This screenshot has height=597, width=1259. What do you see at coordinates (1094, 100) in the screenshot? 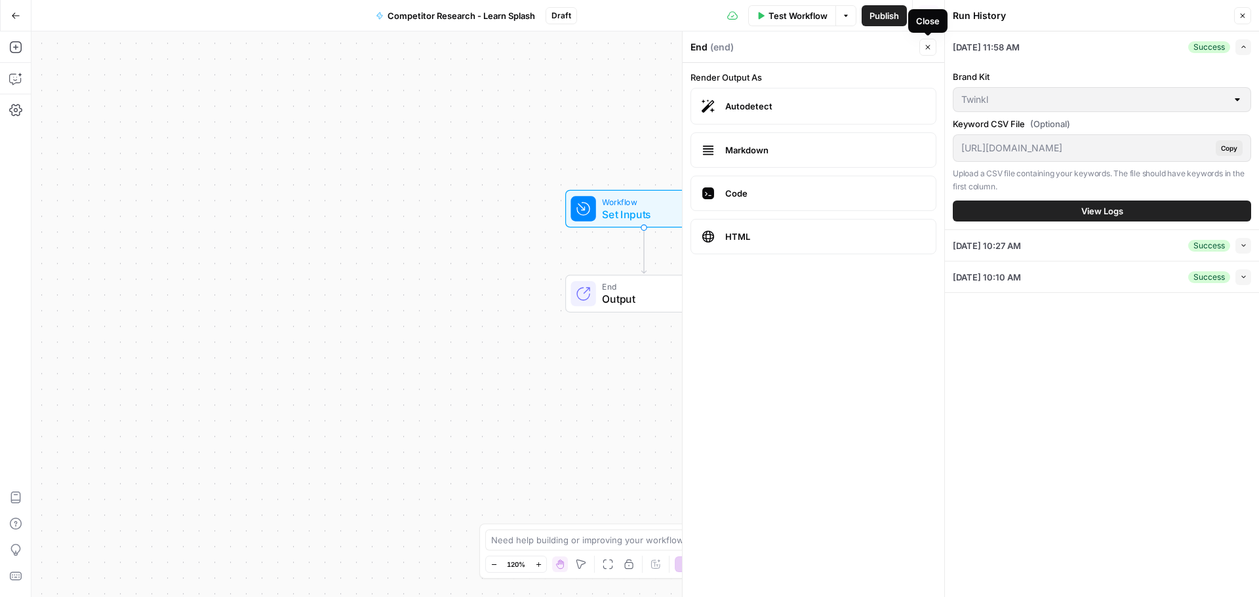
I see `input: Twinkl` at bounding box center [1094, 100].